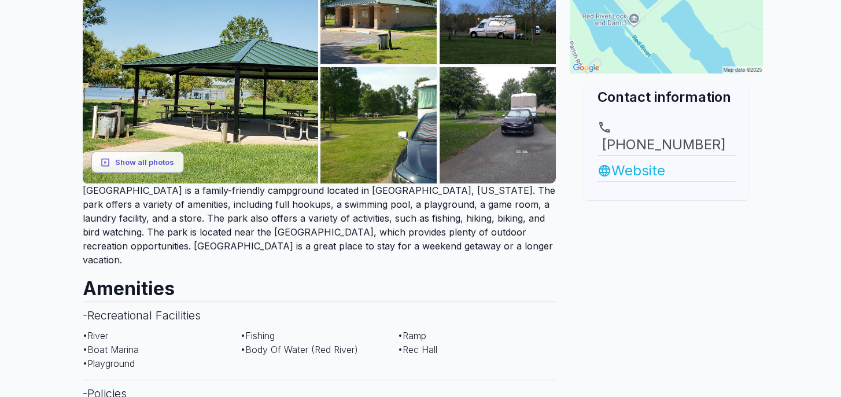 This screenshot has height=397, width=841. What do you see at coordinates (412, 335) in the screenshot?
I see `span: • Ramp` at bounding box center [412, 335].